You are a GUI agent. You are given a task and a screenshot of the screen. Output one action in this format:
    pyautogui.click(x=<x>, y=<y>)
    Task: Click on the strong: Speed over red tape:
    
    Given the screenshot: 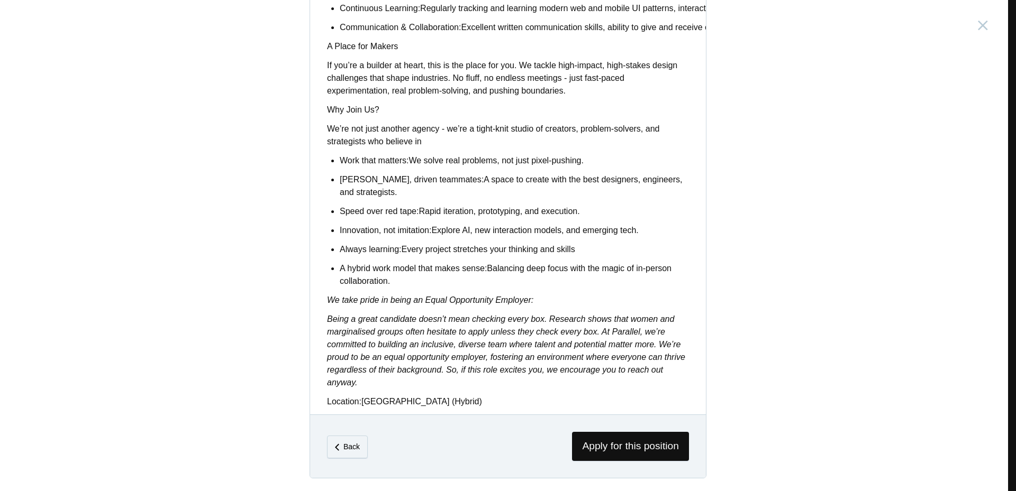 What is the action you would take?
    pyautogui.click(x=379, y=211)
    